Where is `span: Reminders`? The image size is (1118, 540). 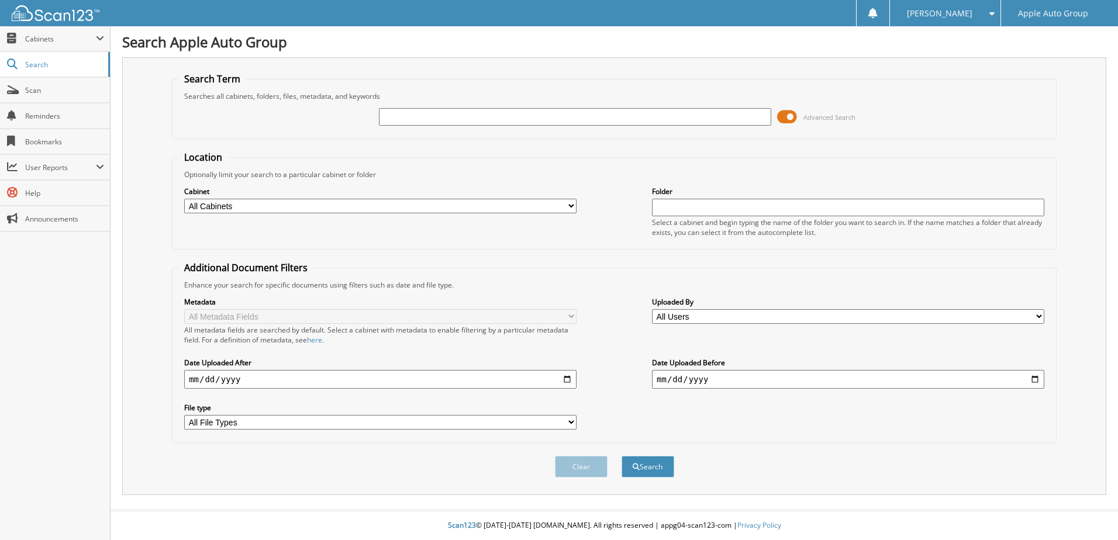 span: Reminders is located at coordinates (64, 116).